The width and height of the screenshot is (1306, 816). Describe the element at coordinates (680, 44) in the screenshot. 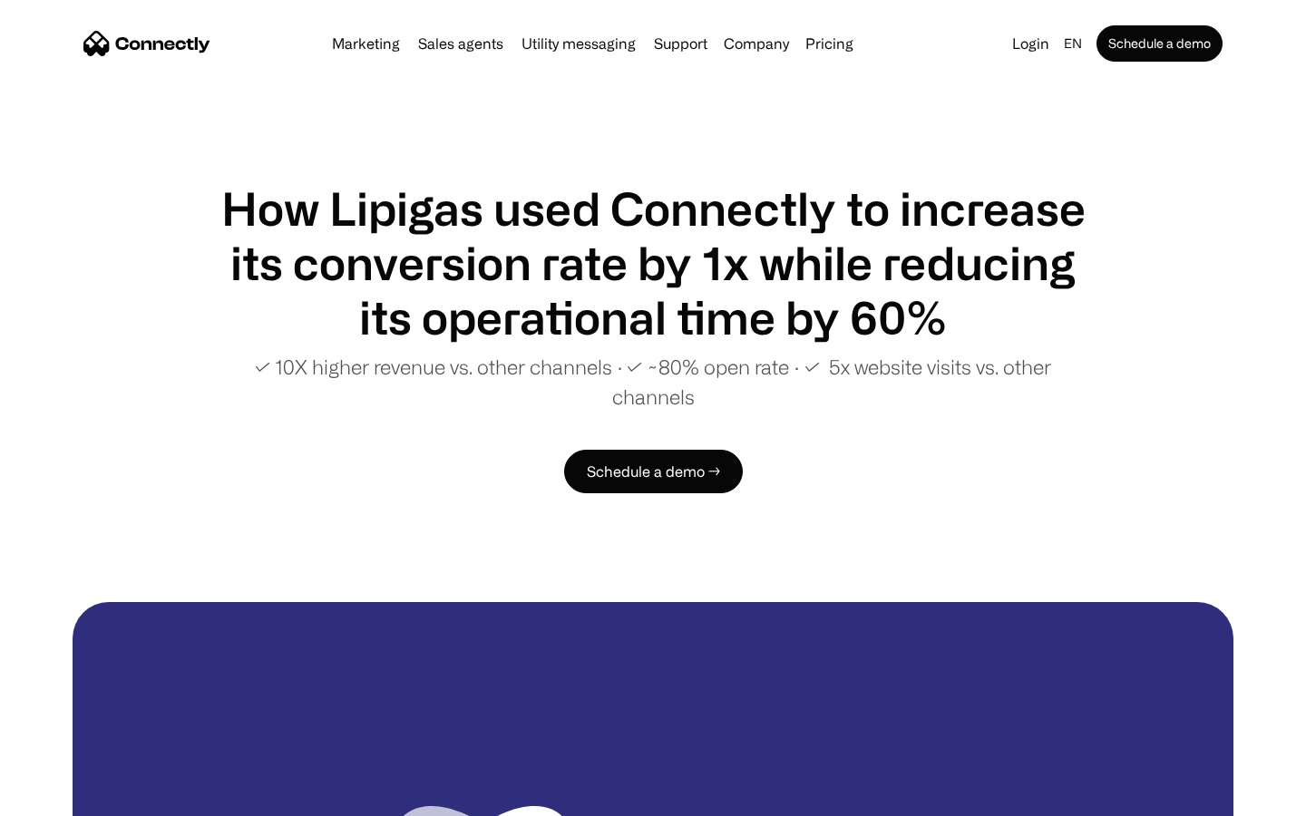

I see `a: Support` at that location.